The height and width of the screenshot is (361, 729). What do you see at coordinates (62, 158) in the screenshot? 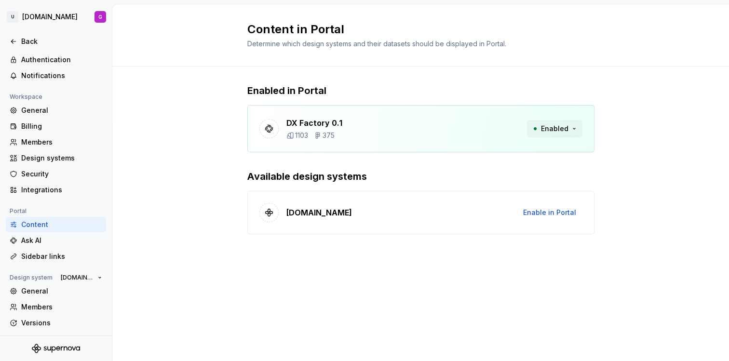
I see `div: Design systems` at bounding box center [62, 158].